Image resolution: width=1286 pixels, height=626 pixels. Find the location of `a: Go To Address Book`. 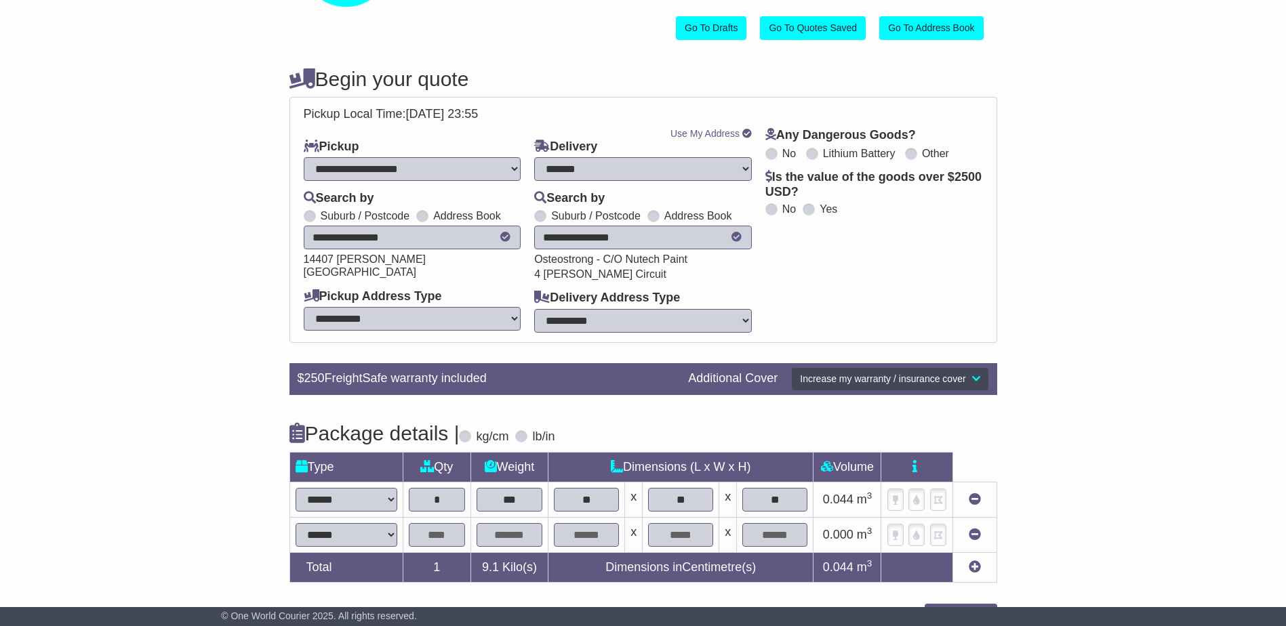

a: Go To Address Book is located at coordinates (931, 28).